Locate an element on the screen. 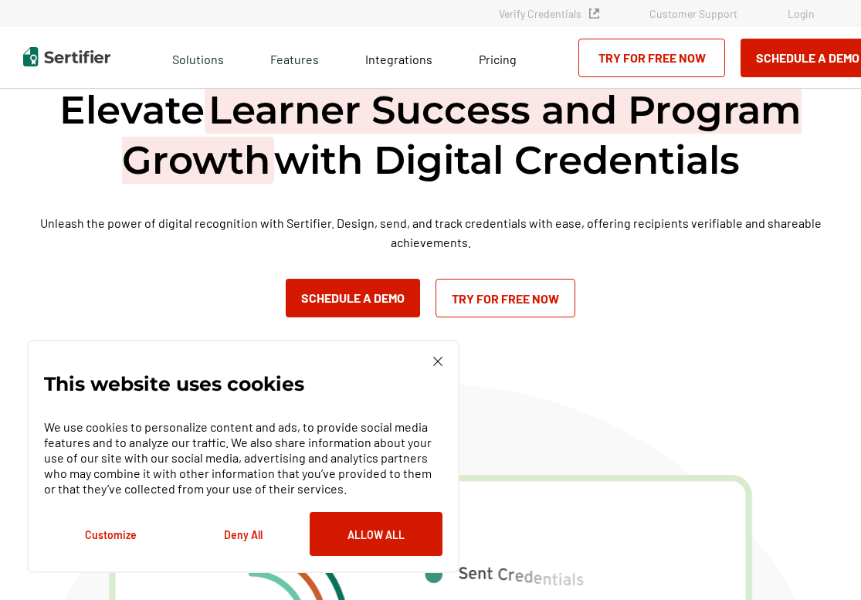 Image resolution: width=861 pixels, height=600 pixels. h1: Elevate with Digital Credentials is located at coordinates (430, 135).